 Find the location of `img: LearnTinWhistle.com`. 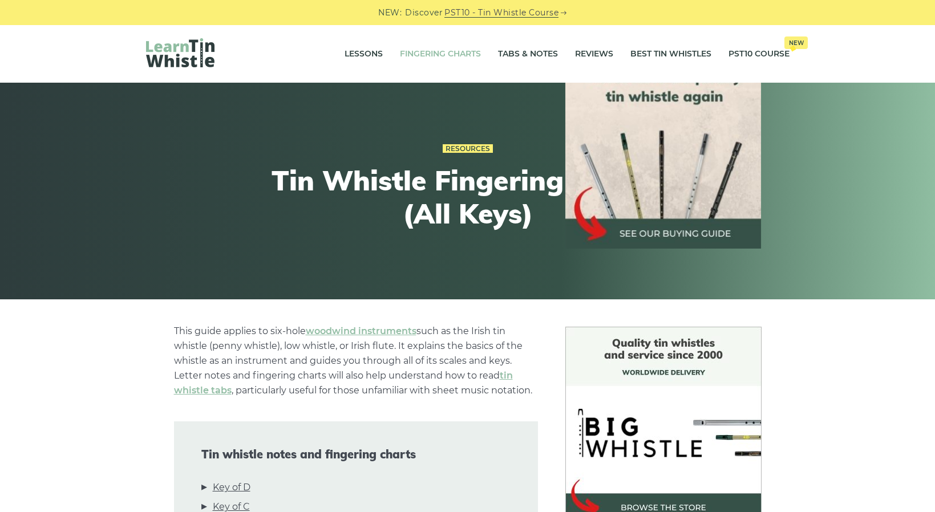

img: LearnTinWhistle.com is located at coordinates (180, 52).